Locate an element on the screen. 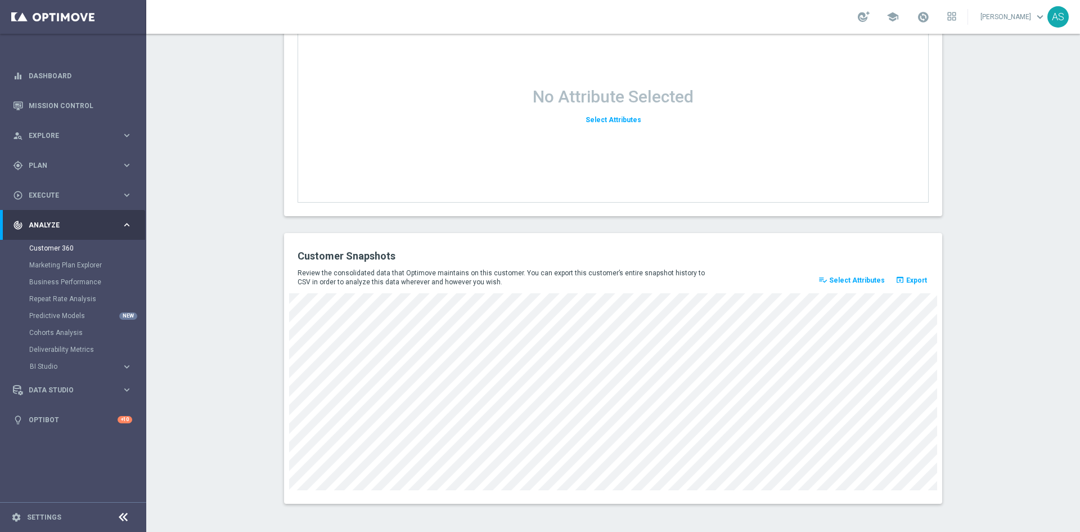  button: Data Studio keyboard_arrow_right is located at coordinates (73, 390).